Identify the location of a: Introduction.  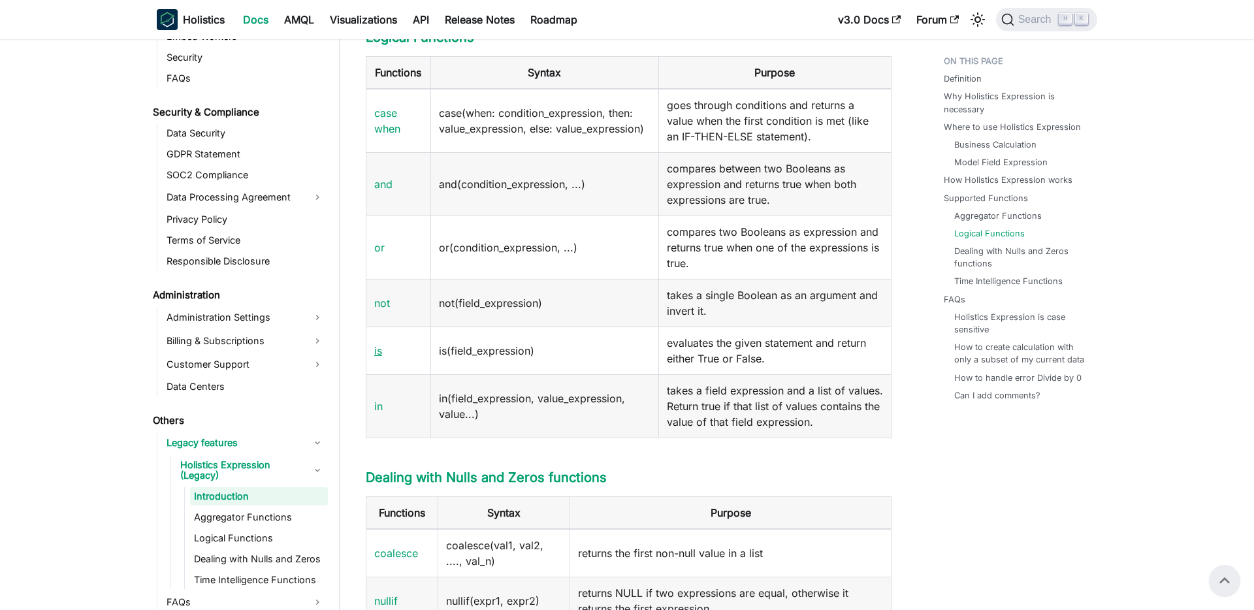
(259, 497).